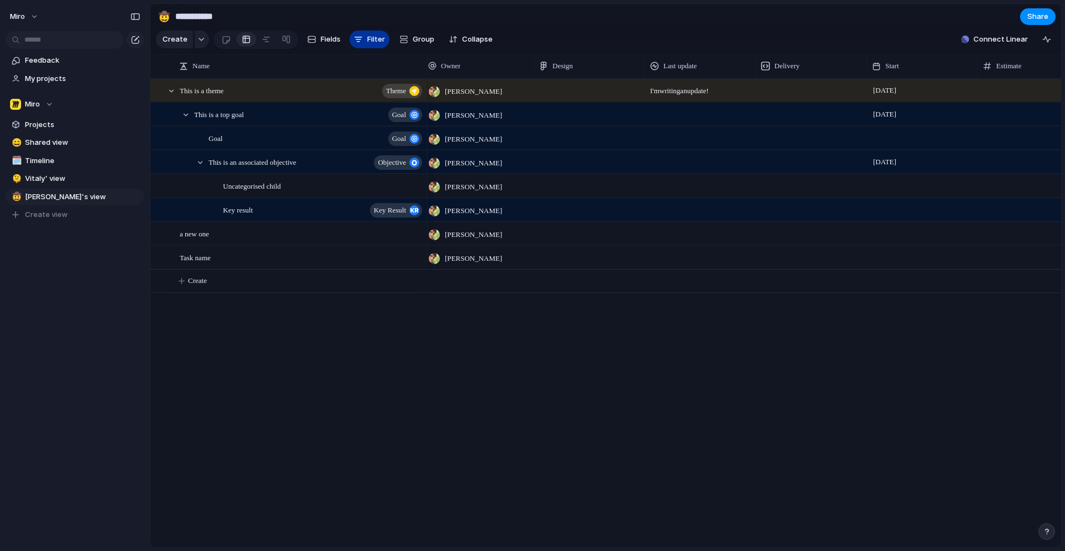 Image resolution: width=1065 pixels, height=551 pixels. Describe the element at coordinates (369, 39) in the screenshot. I see `button: Filter` at that location.